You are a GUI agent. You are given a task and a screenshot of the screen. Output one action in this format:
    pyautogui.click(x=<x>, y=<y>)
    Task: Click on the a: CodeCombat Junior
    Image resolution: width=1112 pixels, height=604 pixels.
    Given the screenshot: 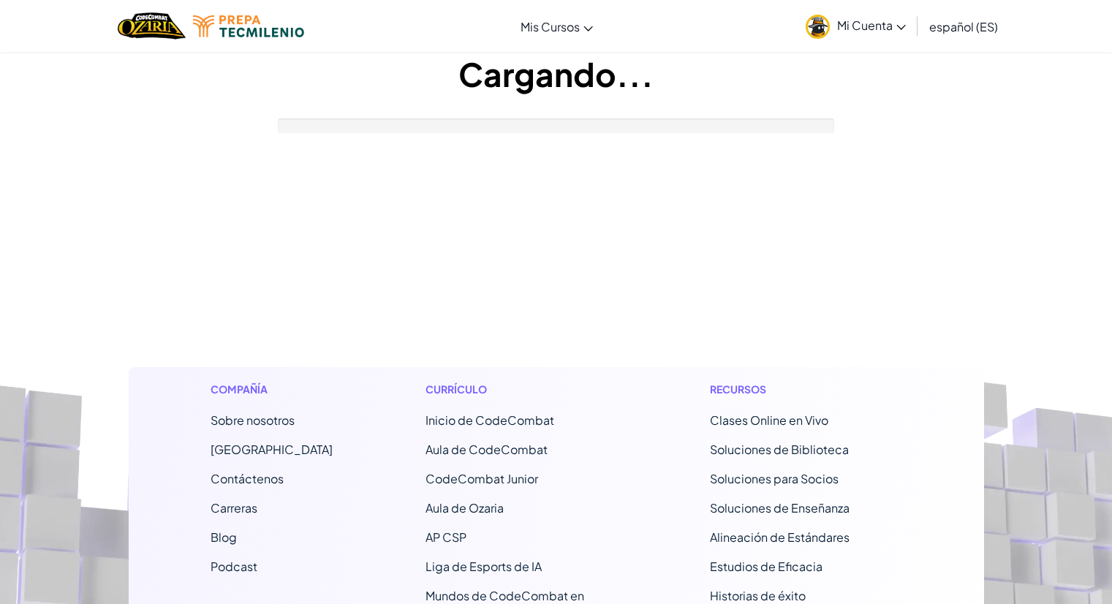 What is the action you would take?
    pyautogui.click(x=482, y=478)
    